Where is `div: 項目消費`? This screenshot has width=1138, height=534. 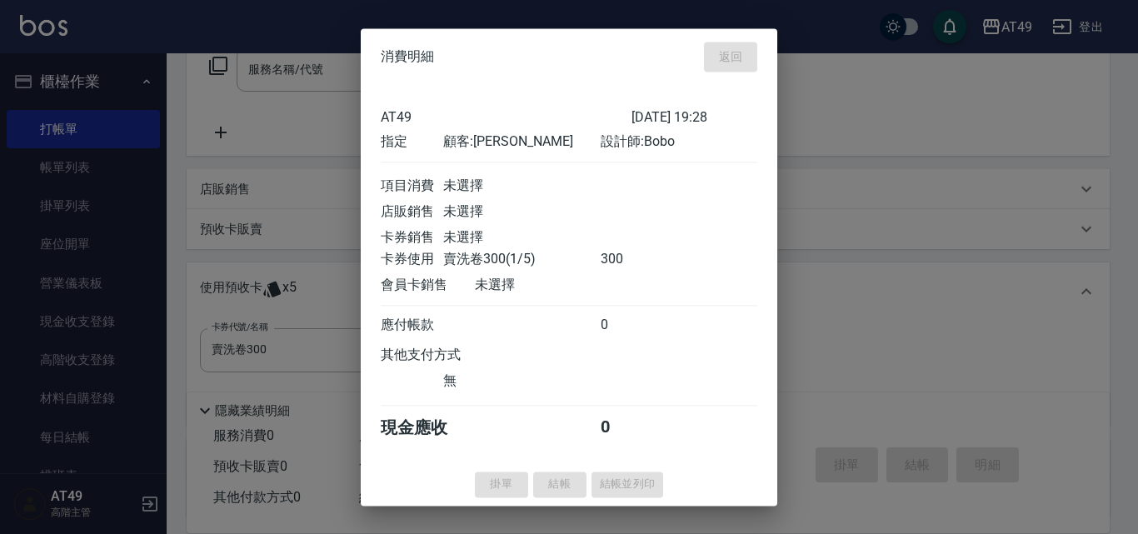
div: 項目消費 is located at coordinates (411, 186).